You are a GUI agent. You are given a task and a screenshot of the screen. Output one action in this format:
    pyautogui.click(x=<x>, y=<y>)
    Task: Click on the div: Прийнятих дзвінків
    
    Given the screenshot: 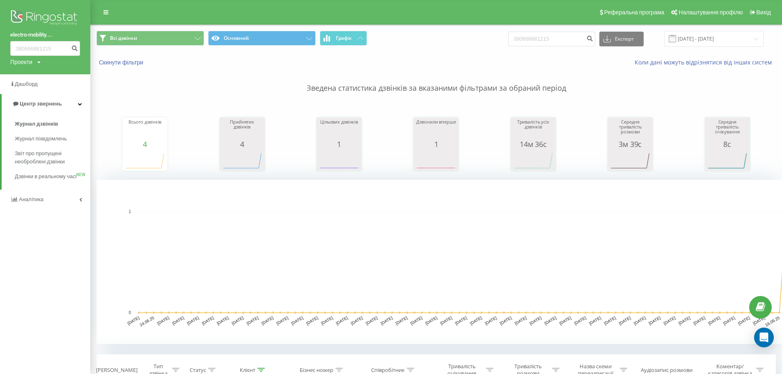 What is the action you would take?
    pyautogui.click(x=242, y=130)
    